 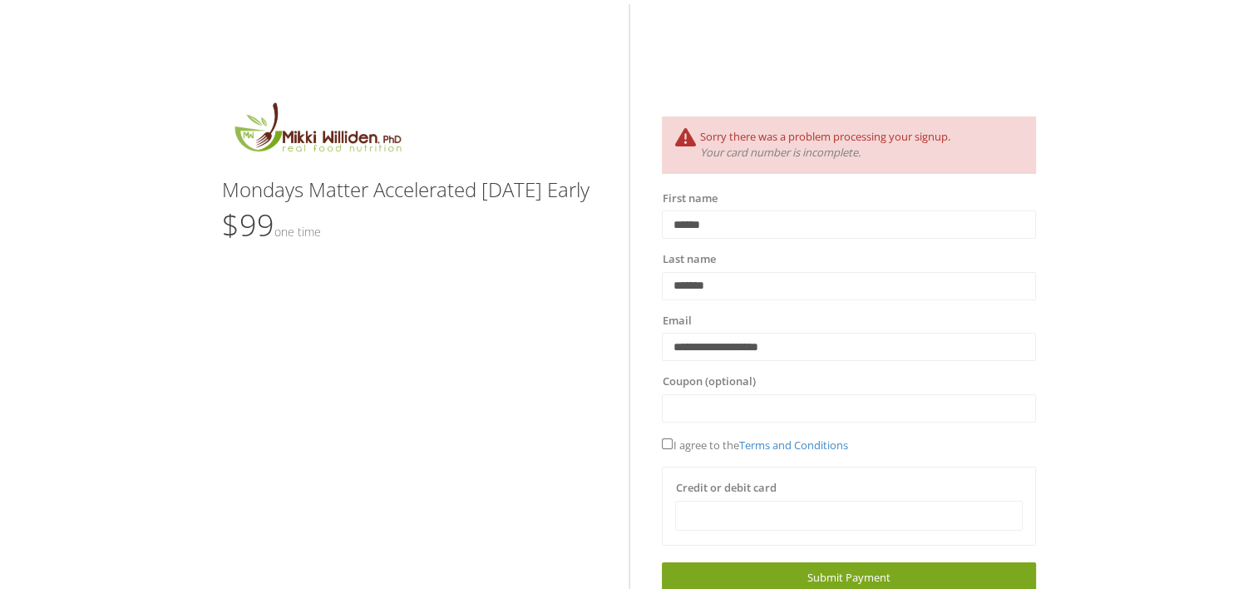 What do you see at coordinates (725, 488) in the screenshot?
I see `label: Credit or debit card` at bounding box center [725, 488].